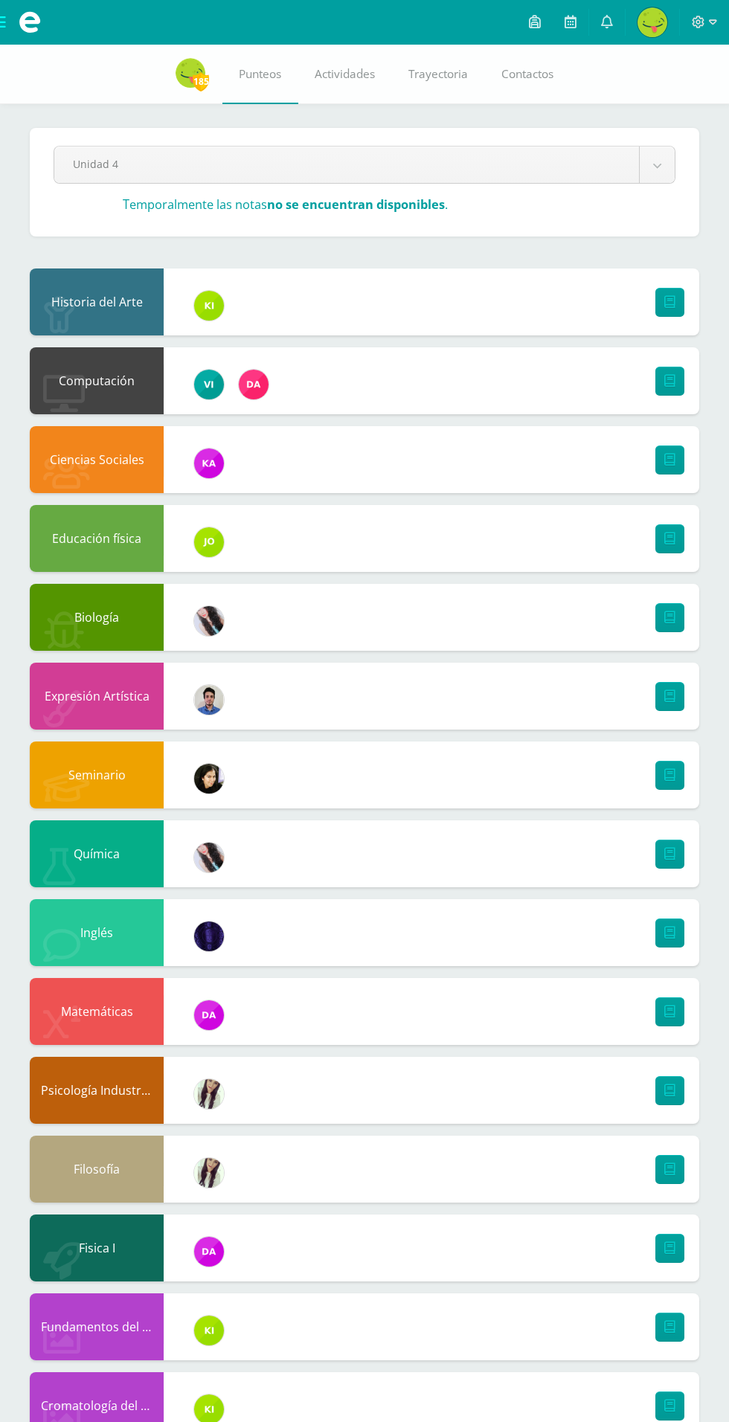 The width and height of the screenshot is (729, 1422). I want to click on div: Fundamentos del Diseño, so click(97, 1327).